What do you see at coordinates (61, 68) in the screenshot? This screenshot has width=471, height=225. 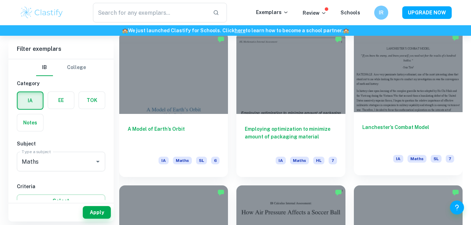 I see `div: Filter type choice` at bounding box center [61, 68].